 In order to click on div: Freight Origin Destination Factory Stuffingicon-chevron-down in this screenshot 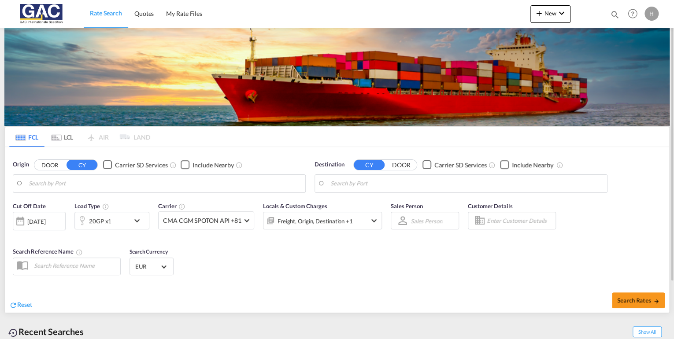, I will do `click(322, 221)`.